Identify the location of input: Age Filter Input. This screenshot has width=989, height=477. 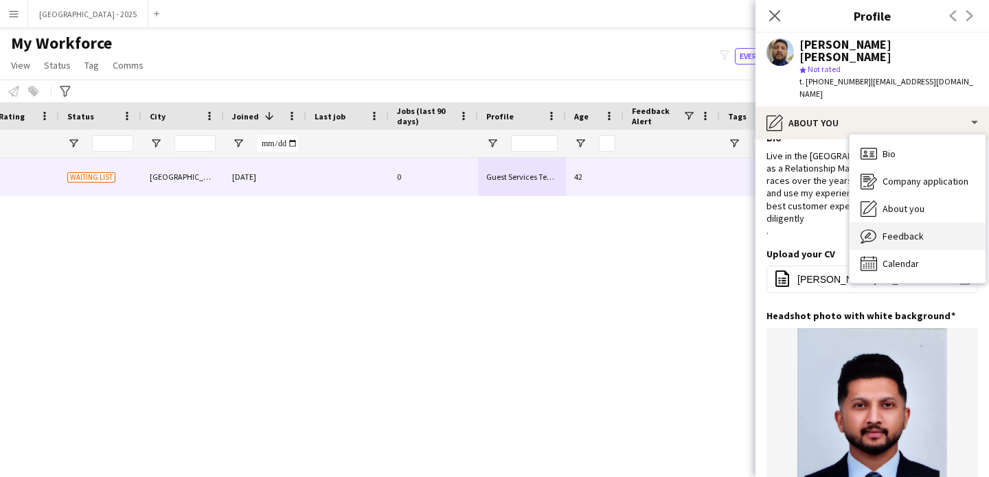
(607, 144).